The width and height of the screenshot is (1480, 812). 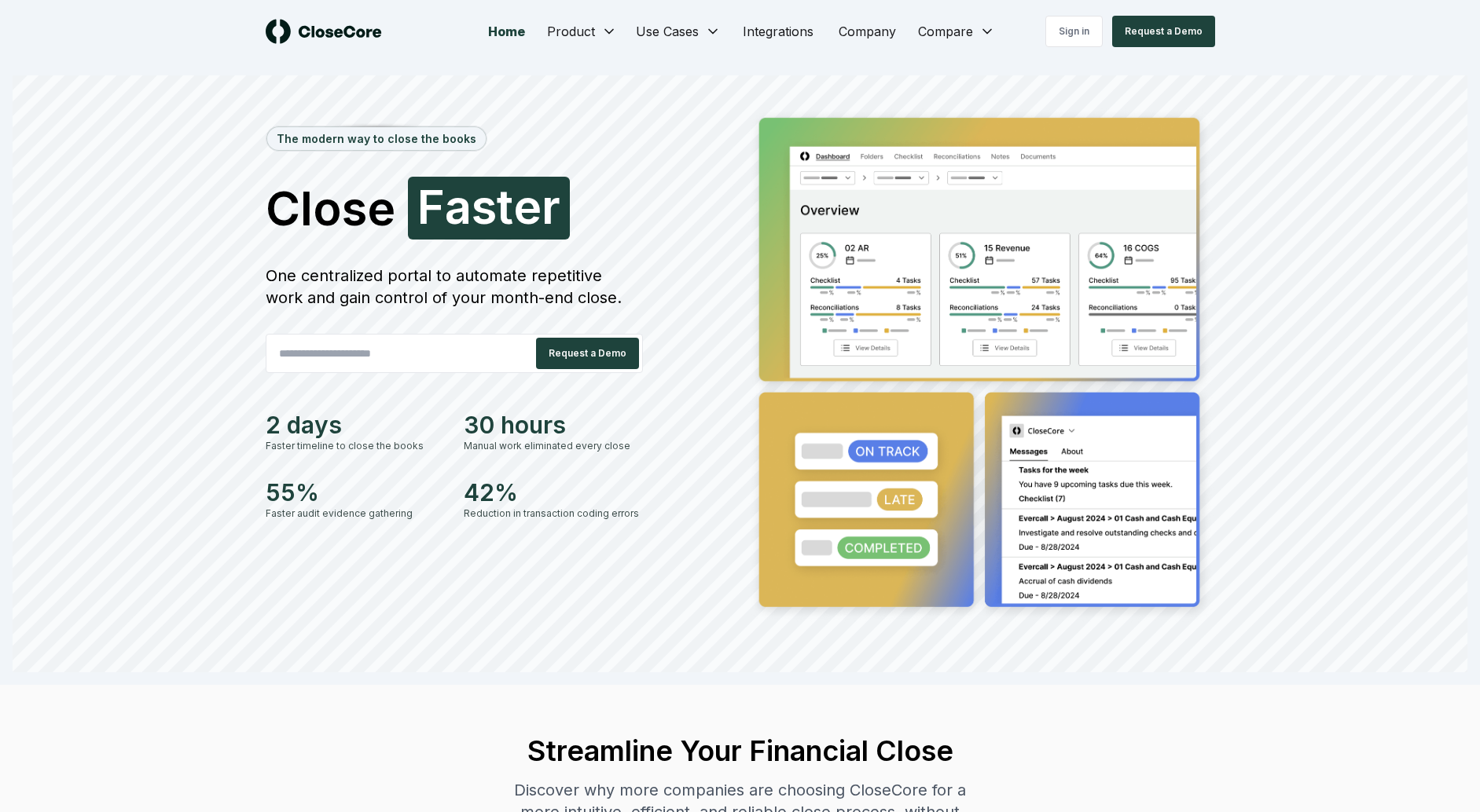 I want to click on img: logo, so click(x=324, y=31).